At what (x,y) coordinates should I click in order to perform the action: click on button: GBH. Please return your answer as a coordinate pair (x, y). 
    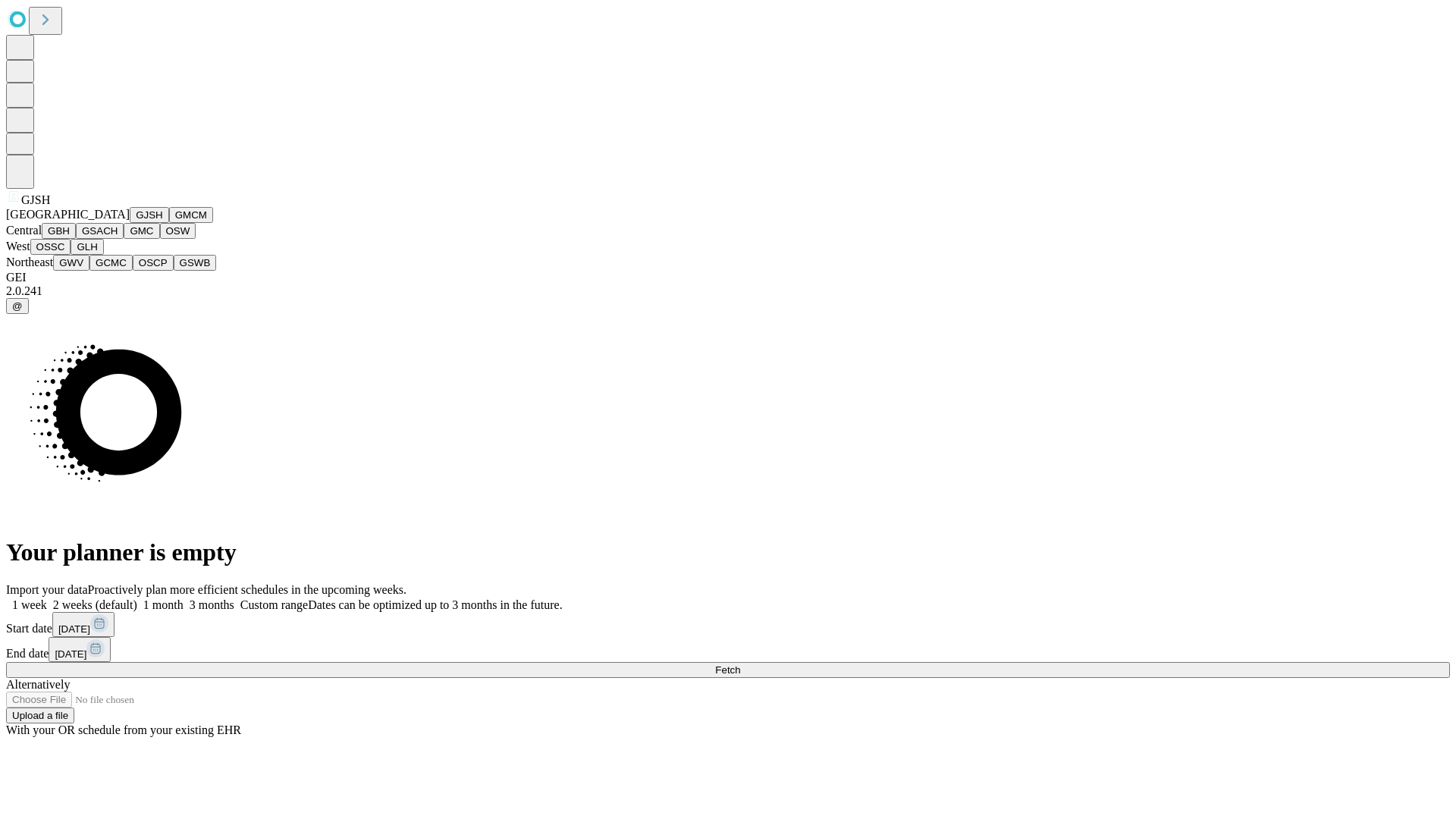
    Looking at the image, I should click on (58, 230).